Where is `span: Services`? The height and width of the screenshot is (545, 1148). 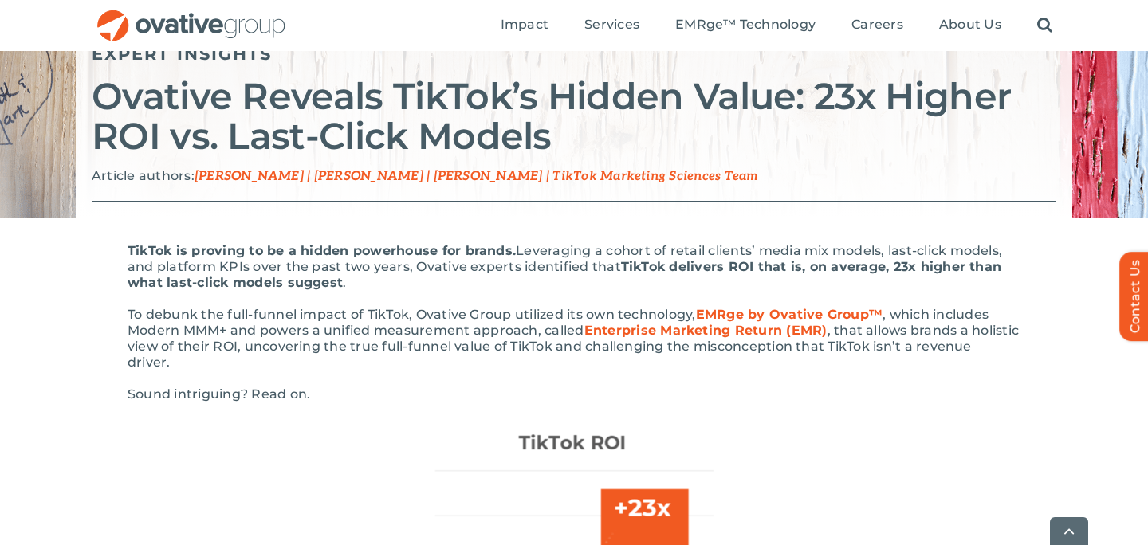
span: Services is located at coordinates (611, 25).